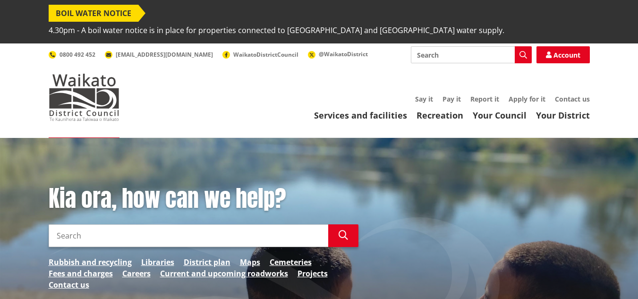 The image size is (638, 299). Describe the element at coordinates (500, 115) in the screenshot. I see `a: Your Council` at that location.